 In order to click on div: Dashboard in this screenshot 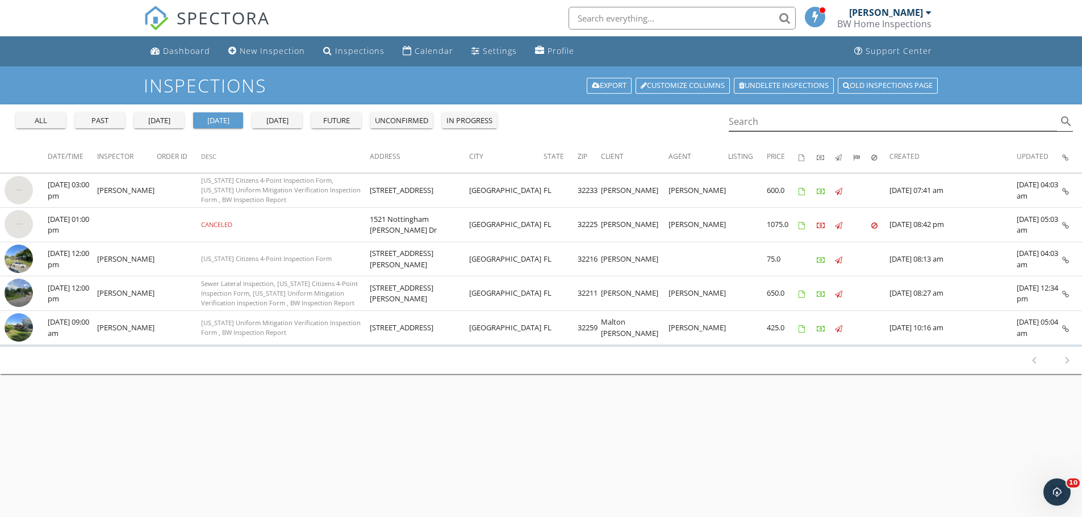, I will do `click(186, 51)`.